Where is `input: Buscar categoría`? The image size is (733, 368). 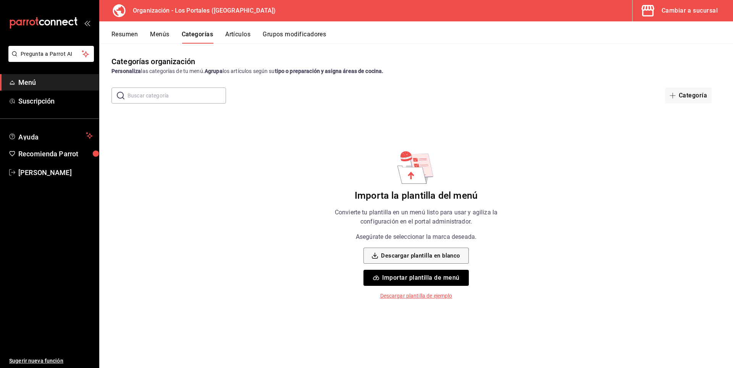 input: Buscar categoría is located at coordinates (177, 95).